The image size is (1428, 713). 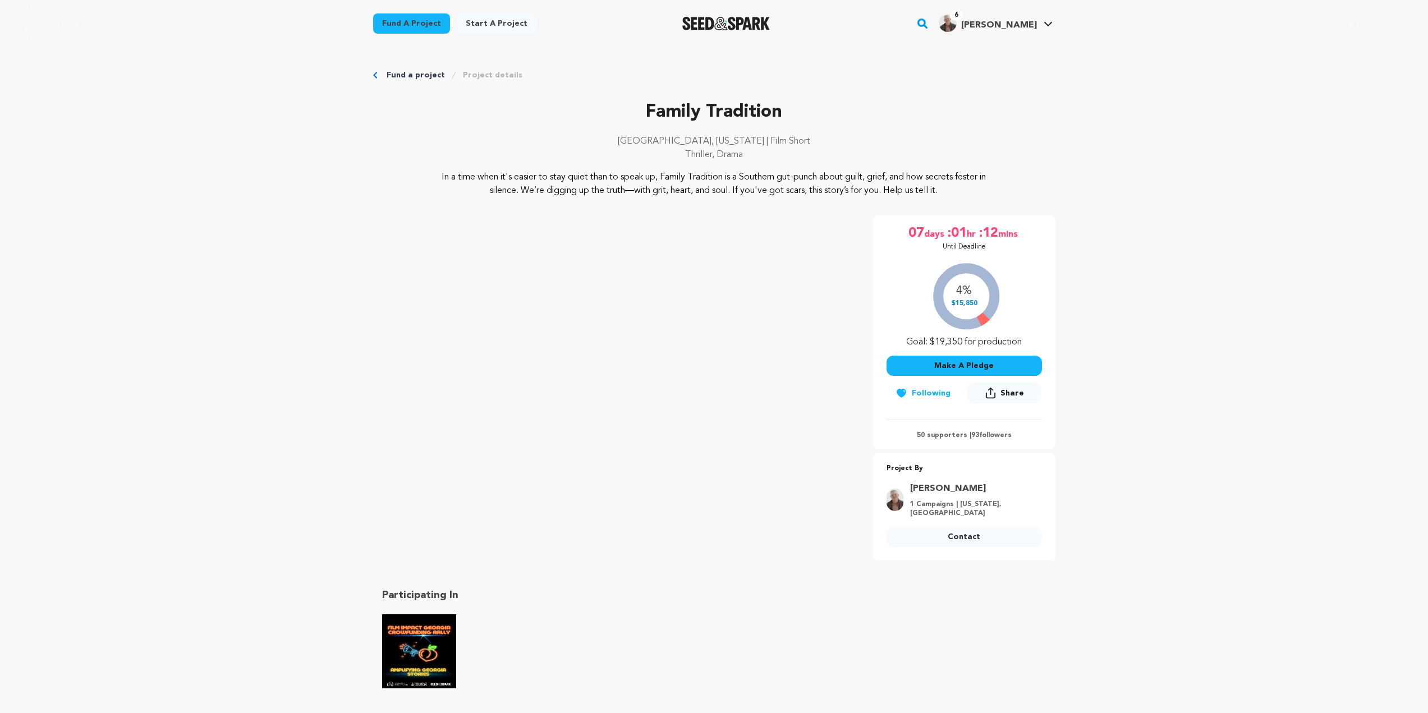 What do you see at coordinates (496, 24) in the screenshot?
I see `a: Start a project` at bounding box center [496, 24].